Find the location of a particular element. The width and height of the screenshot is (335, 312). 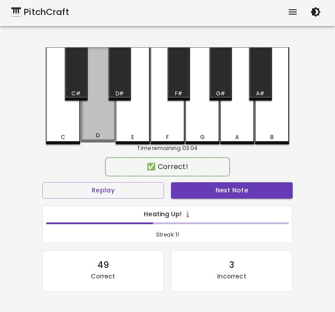

button: Replay is located at coordinates (103, 190).